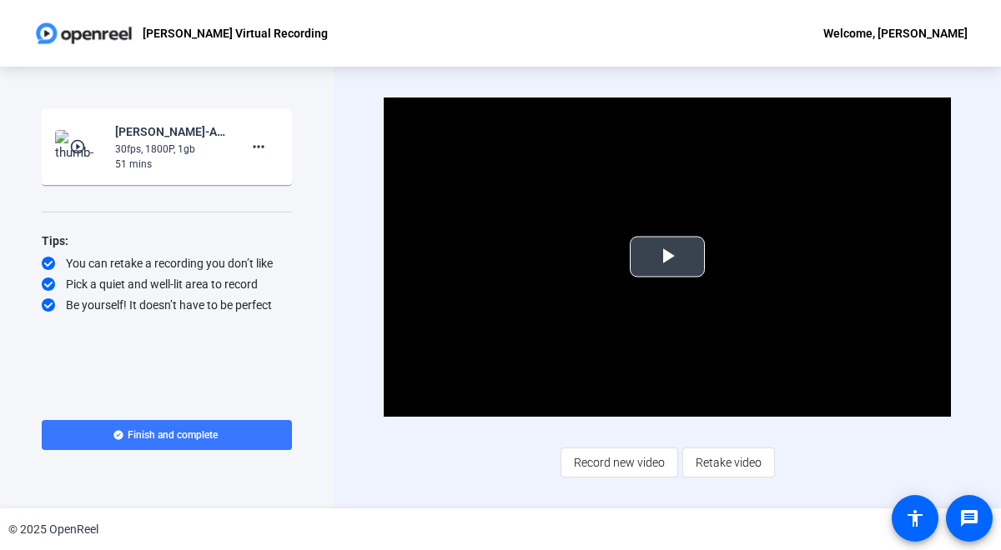 This screenshot has width=1001, height=550. Describe the element at coordinates (619, 463) in the screenshot. I see `span: Record new video` at that location.